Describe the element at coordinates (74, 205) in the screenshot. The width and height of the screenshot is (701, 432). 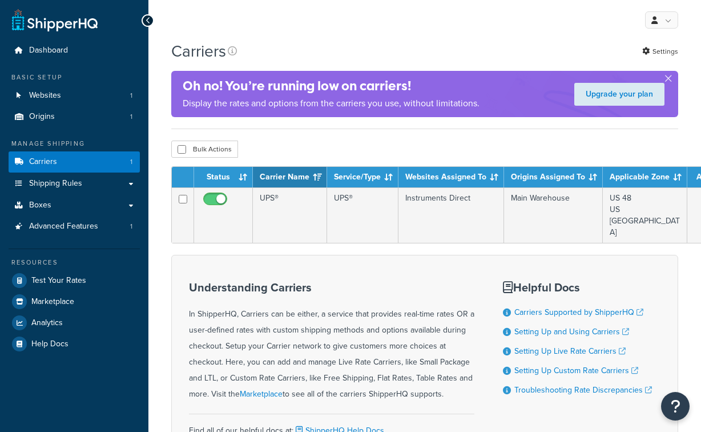
I see `a: Boxes` at that location.